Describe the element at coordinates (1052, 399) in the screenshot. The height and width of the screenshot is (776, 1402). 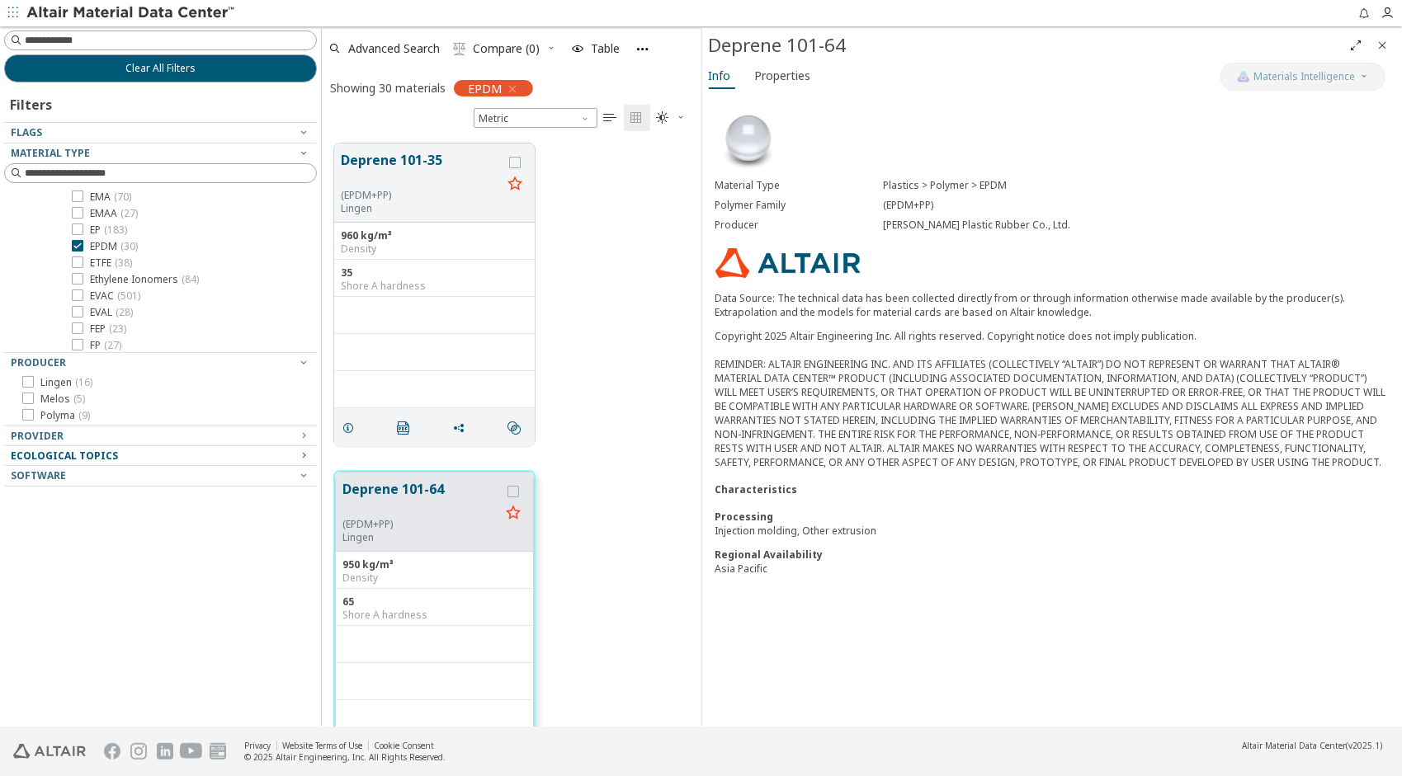
I see `div: Copyright 2025 Altair Engineering Inc. All rights reserved. Copyright notice does not imply publi...` at that location.